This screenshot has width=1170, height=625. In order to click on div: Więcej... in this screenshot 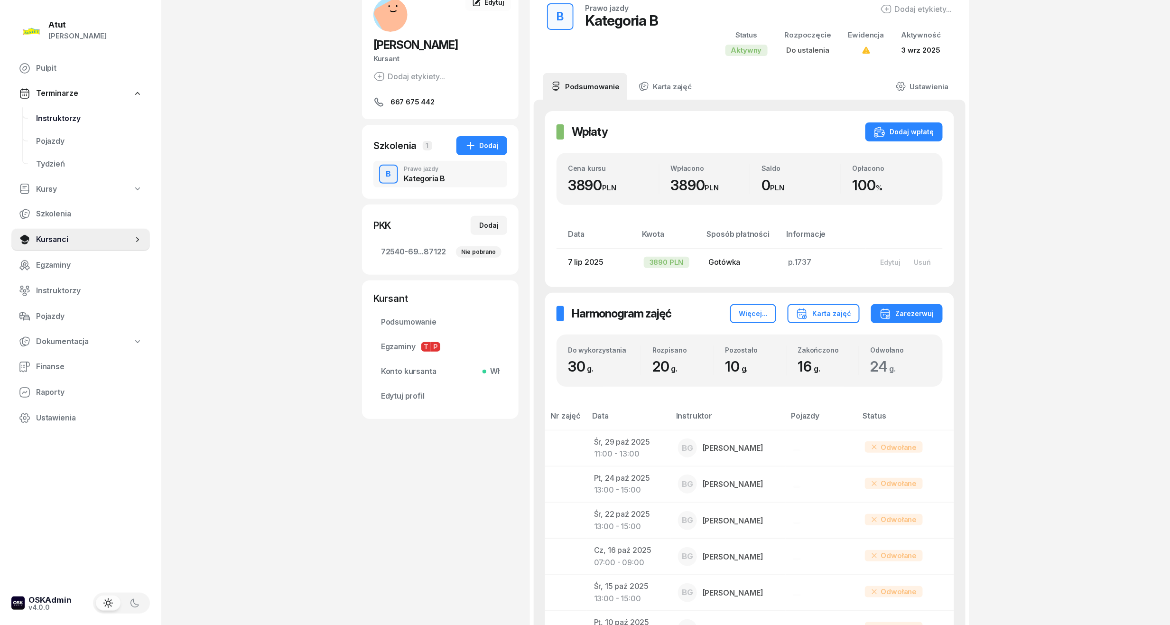, I will do `click(753, 314)`.